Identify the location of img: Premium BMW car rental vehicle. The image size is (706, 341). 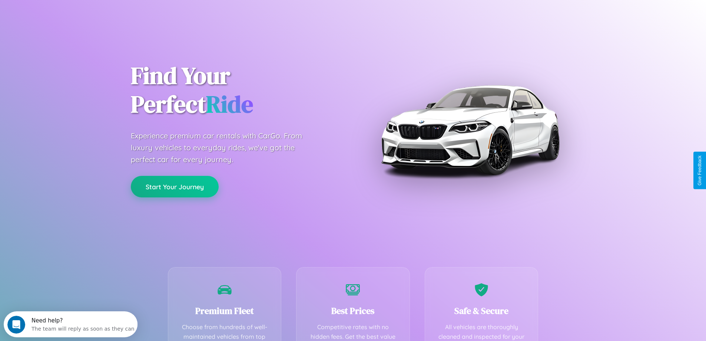
(470, 130).